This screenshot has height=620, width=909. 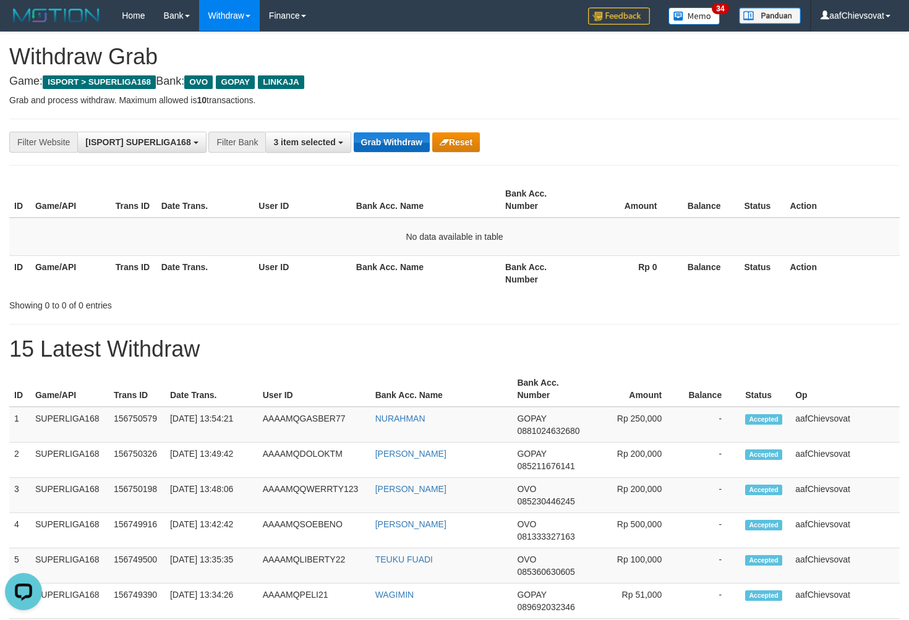 What do you see at coordinates (20, 530) in the screenshot?
I see `td: 4` at bounding box center [20, 530].